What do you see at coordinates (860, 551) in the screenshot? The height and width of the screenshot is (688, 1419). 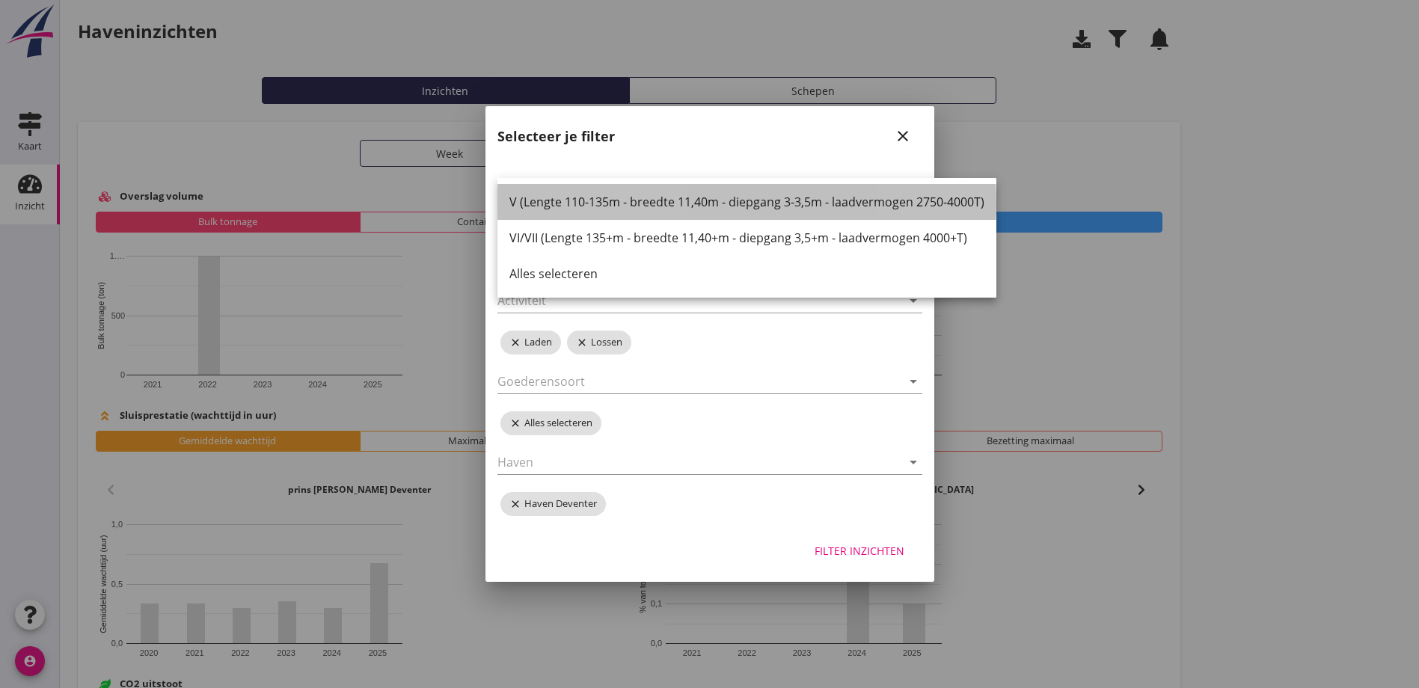 I see `button: Filter inzichten` at bounding box center [860, 551].